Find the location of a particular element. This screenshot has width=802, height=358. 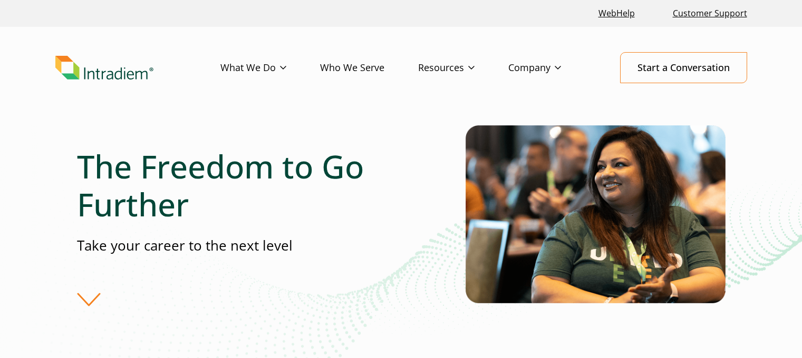

a: Company is located at coordinates (551, 68).